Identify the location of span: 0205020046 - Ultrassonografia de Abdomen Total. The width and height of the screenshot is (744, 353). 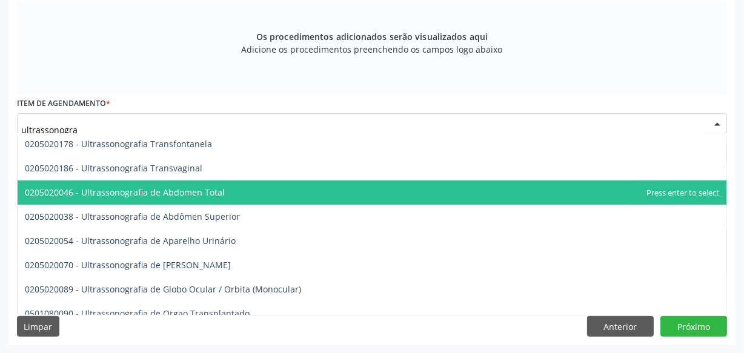
(125, 192).